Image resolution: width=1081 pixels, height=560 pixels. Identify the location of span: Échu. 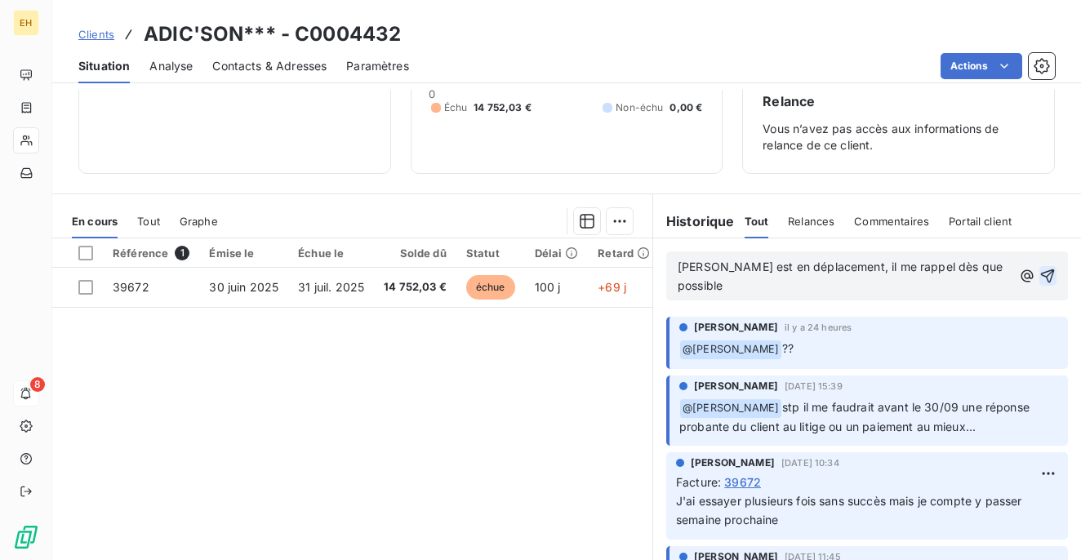
(455, 108).